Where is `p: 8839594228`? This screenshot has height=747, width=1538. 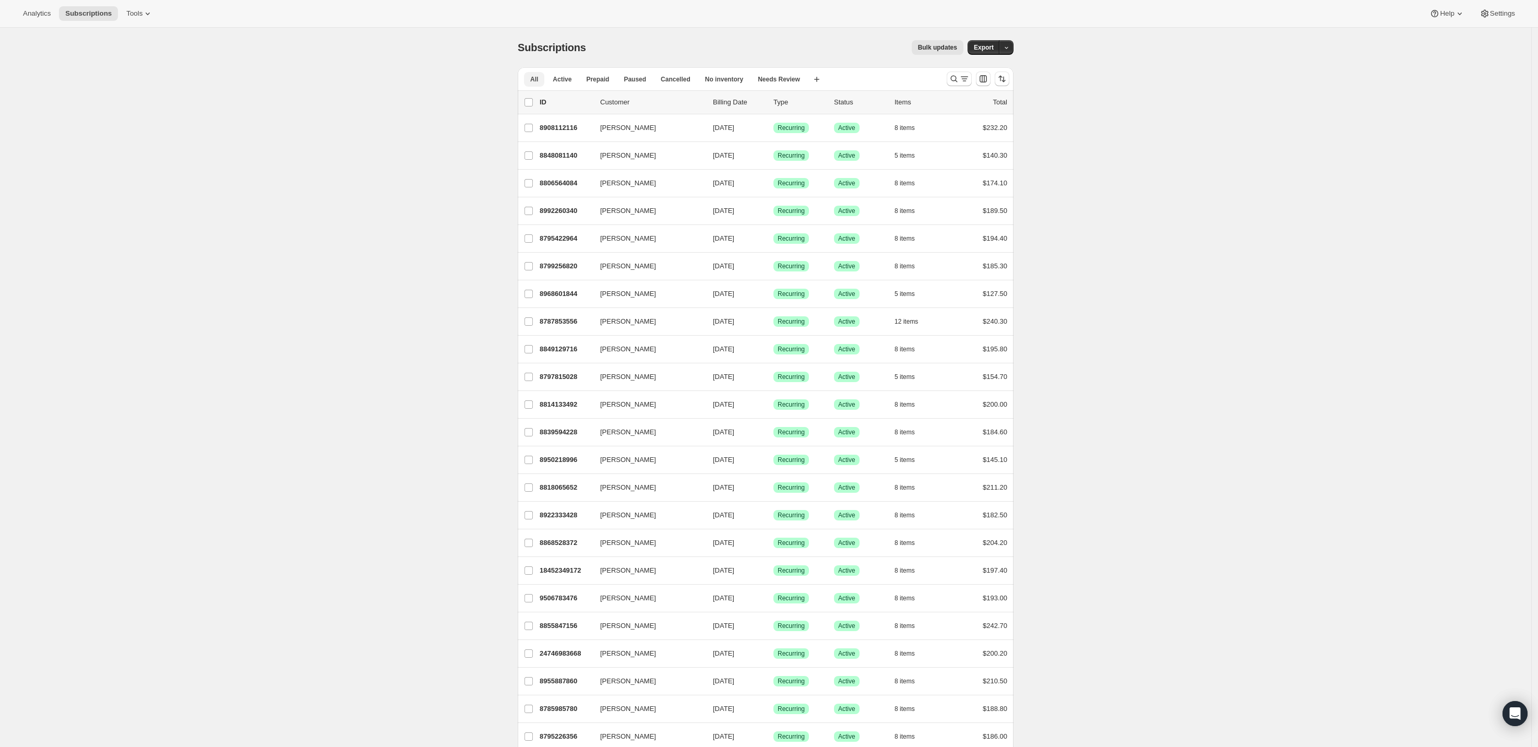 p: 8839594228 is located at coordinates (566, 432).